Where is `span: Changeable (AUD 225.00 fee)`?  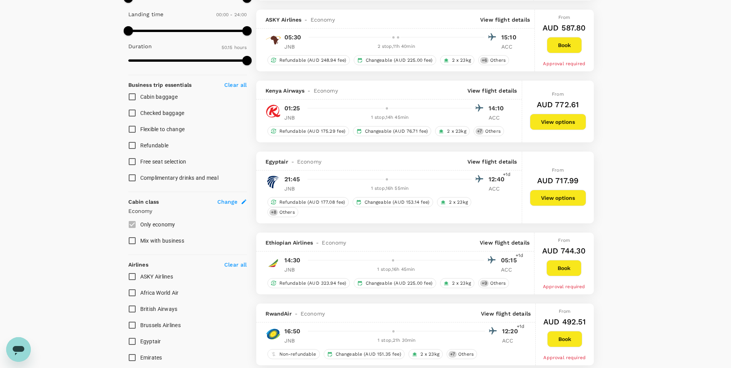 span: Changeable (AUD 225.00 fee) is located at coordinates (399, 60).